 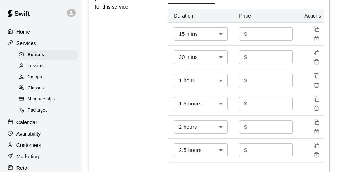 What do you see at coordinates (47, 88) in the screenshot?
I see `div: Classes` at bounding box center [47, 88].